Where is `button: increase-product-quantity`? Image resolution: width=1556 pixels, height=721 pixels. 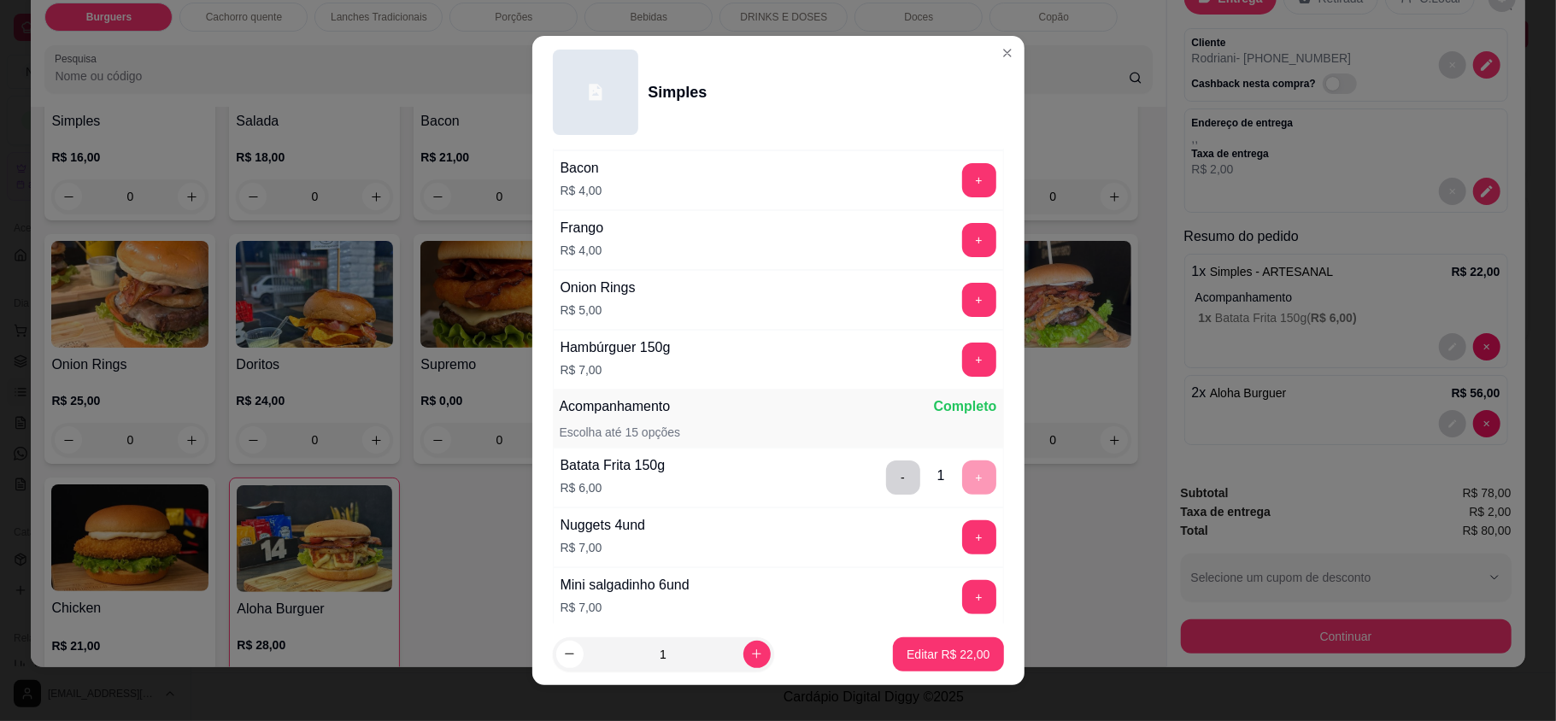 button: increase-product-quantity is located at coordinates (757, 655).